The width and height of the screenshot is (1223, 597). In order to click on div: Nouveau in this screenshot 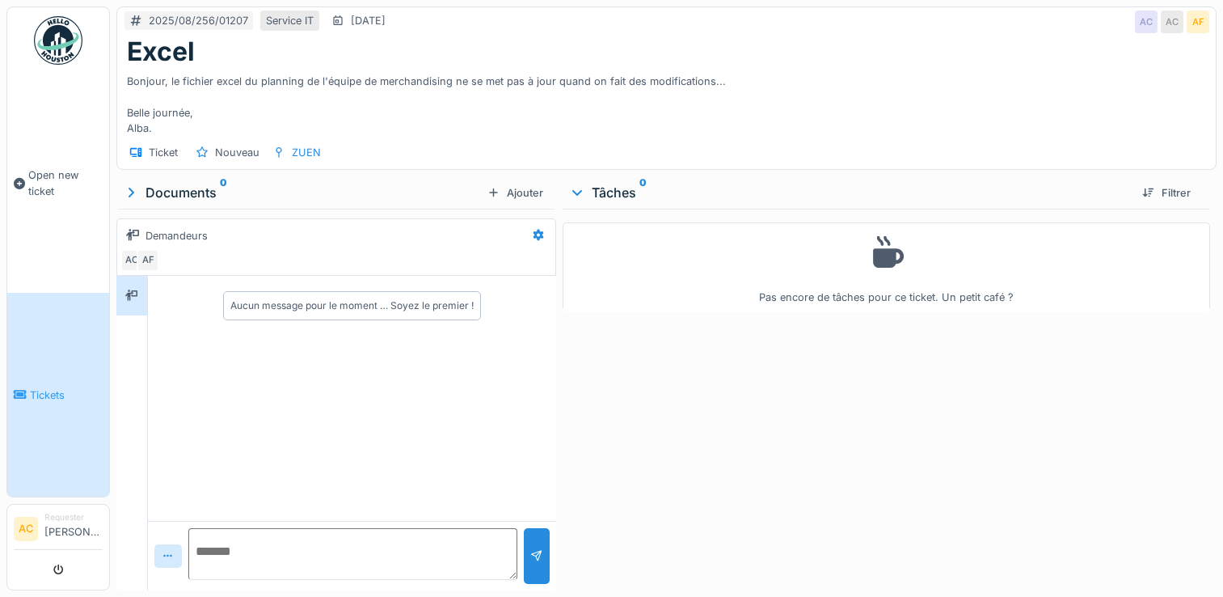, I will do `click(237, 152)`.